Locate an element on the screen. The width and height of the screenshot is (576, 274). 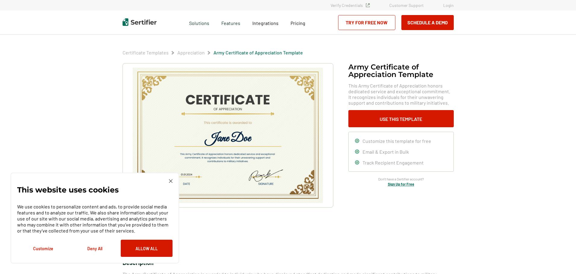
button: Schedule a Demo is located at coordinates (427, 23).